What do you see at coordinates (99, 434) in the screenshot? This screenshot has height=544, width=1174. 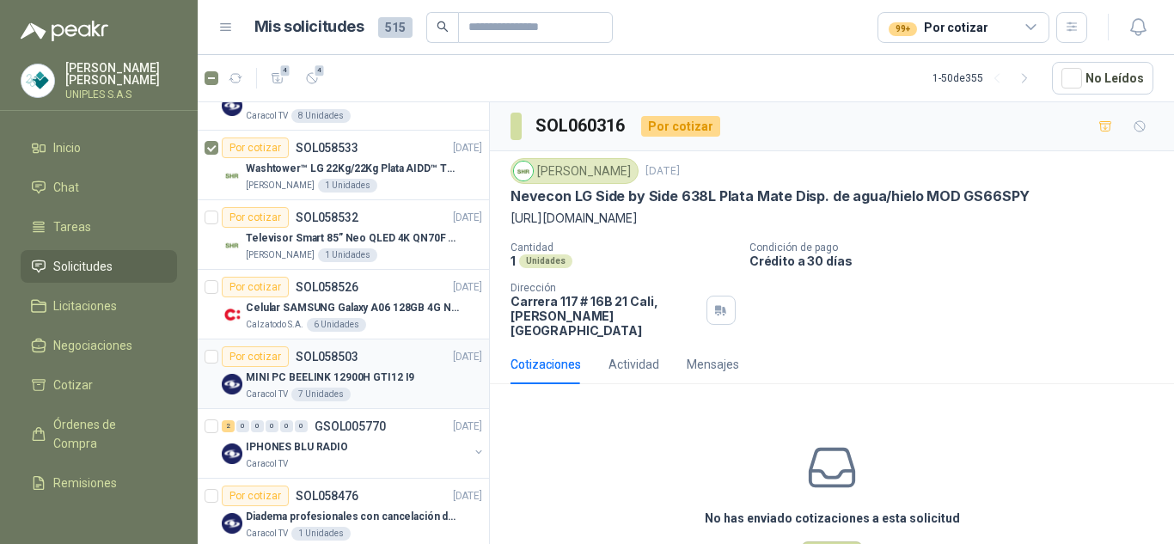 I see `a: Órdenes de Compra` at bounding box center [99, 434].